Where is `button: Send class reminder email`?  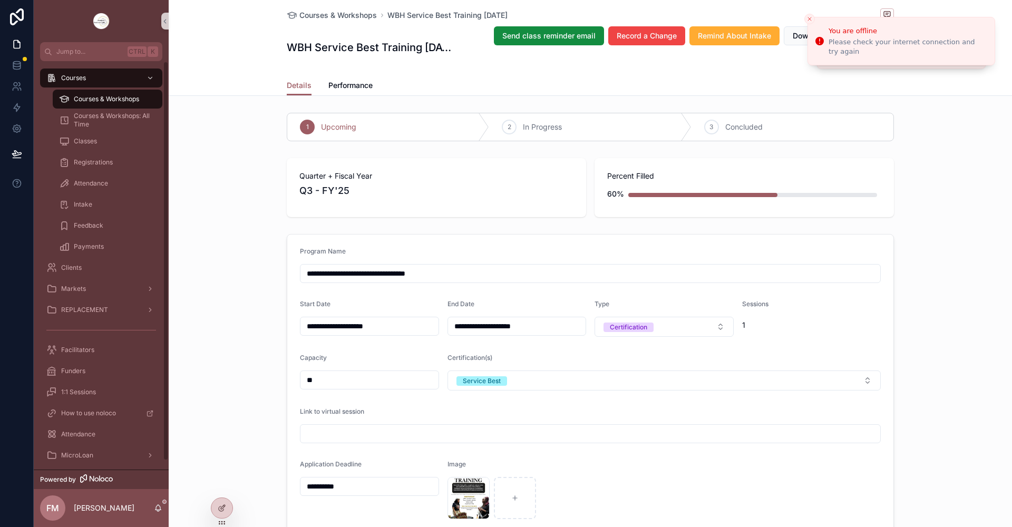 button: Send class reminder email is located at coordinates (549, 36).